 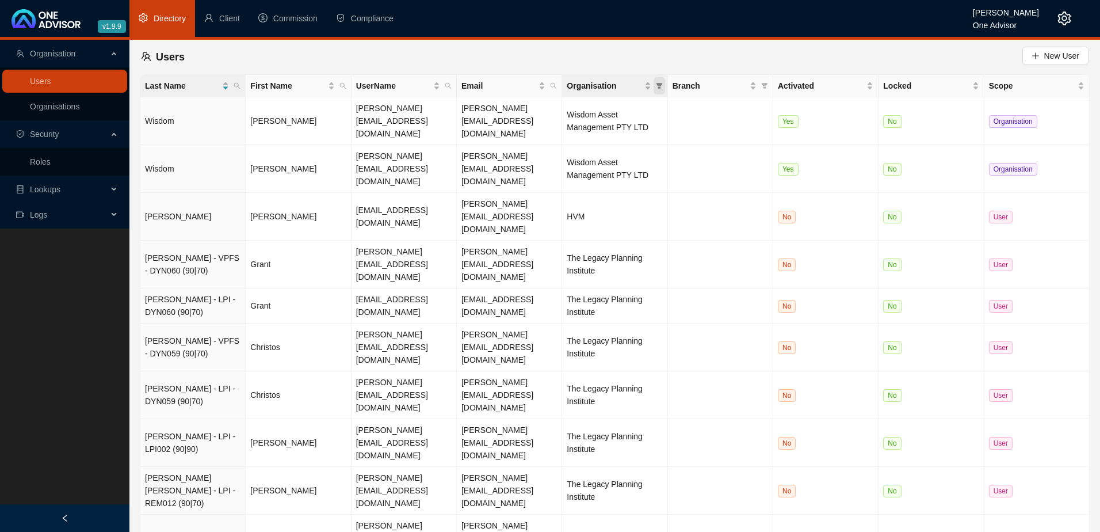 What do you see at coordinates (1032, 86) in the screenshot?
I see `span: Scope` at bounding box center [1032, 86].